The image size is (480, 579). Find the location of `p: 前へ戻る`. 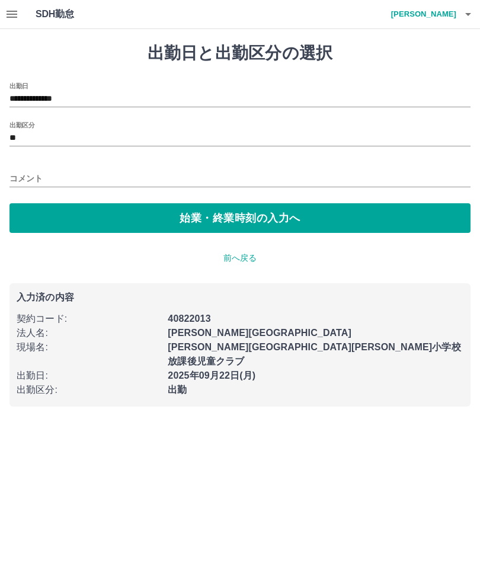

p: 前へ戻る is located at coordinates (240, 258).